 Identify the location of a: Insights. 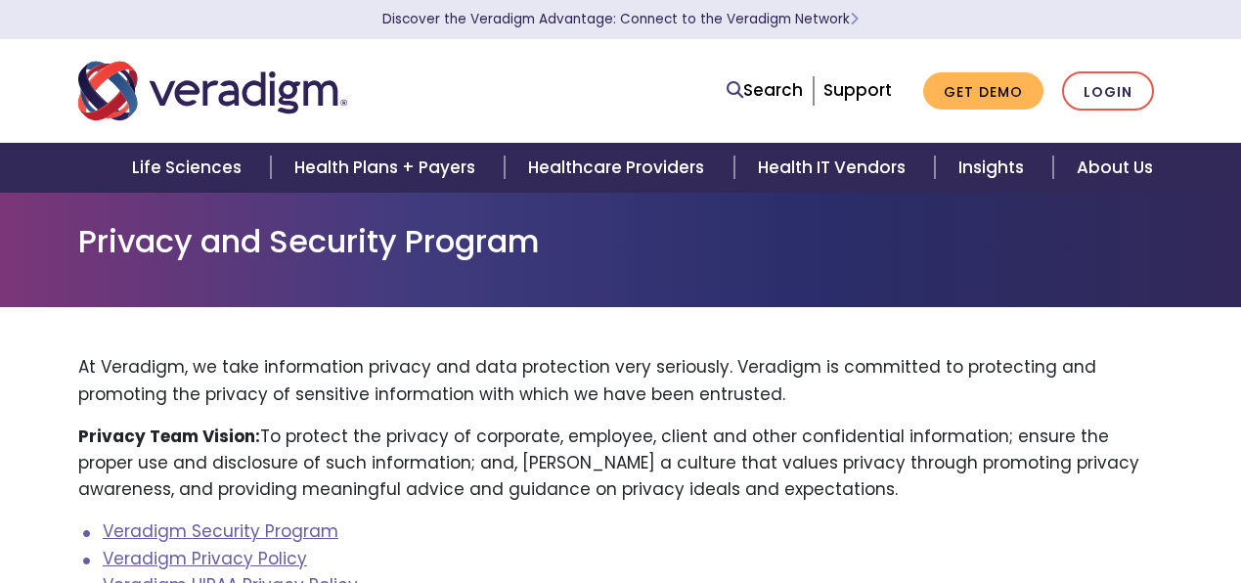
(993, 167).